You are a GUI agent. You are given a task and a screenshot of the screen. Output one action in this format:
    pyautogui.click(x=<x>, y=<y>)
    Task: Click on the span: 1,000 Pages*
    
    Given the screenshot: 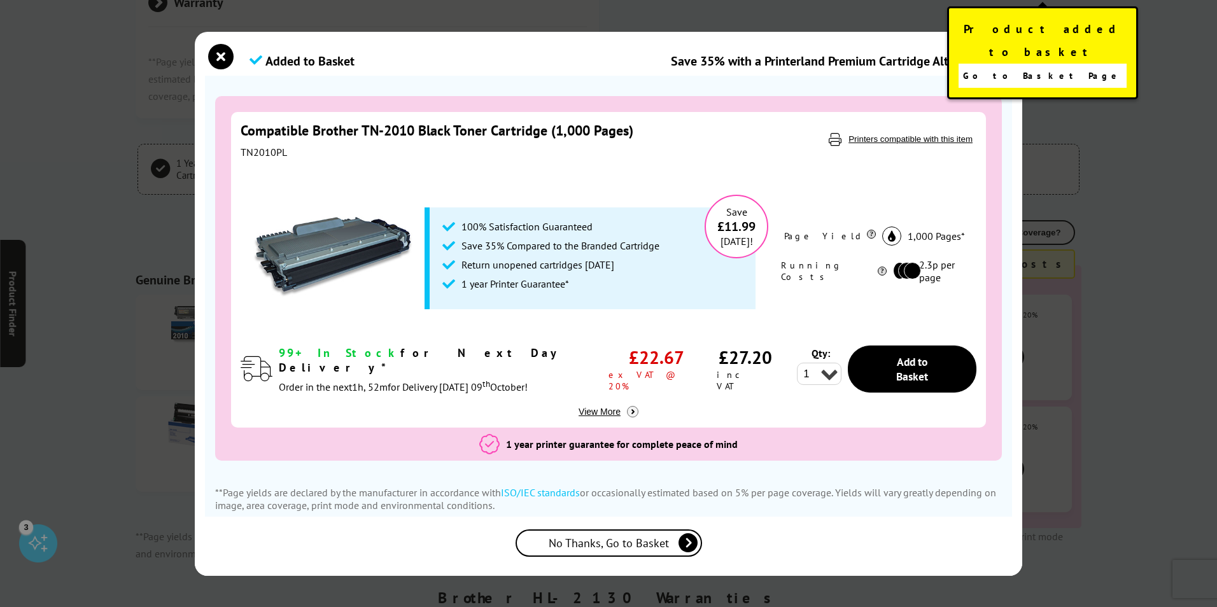 What is the action you would take?
    pyautogui.click(x=937, y=236)
    